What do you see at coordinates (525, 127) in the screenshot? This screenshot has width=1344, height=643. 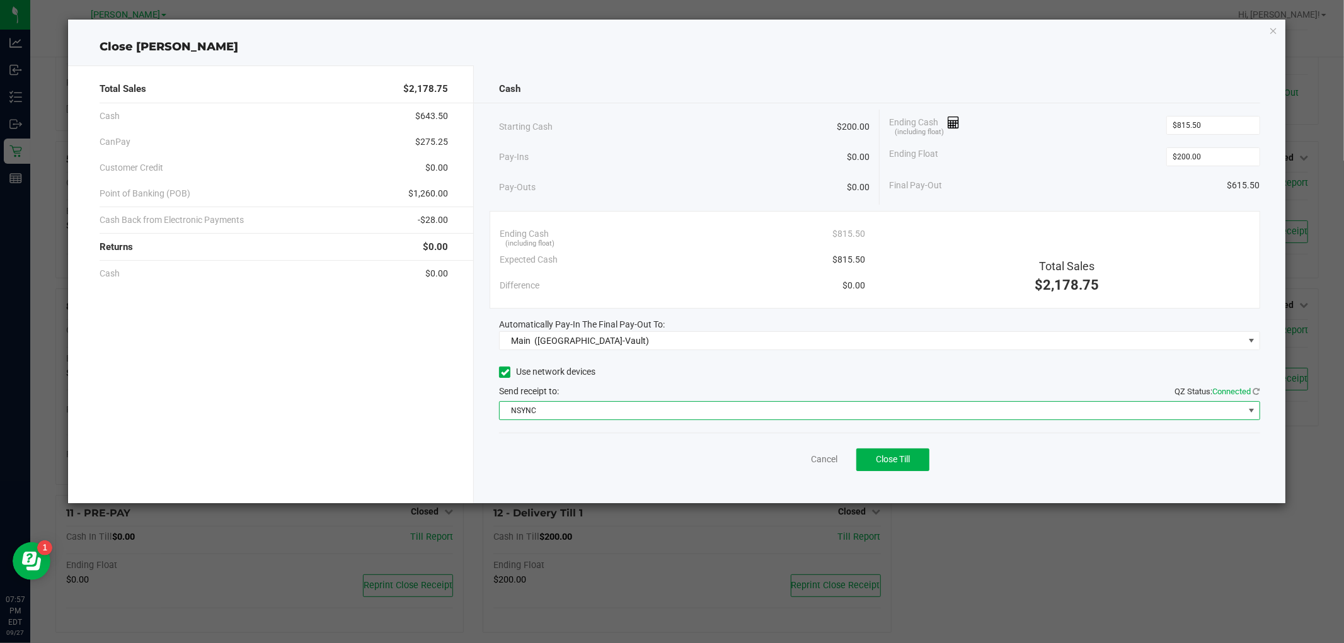 I see `span: Starting Cash` at bounding box center [525, 127].